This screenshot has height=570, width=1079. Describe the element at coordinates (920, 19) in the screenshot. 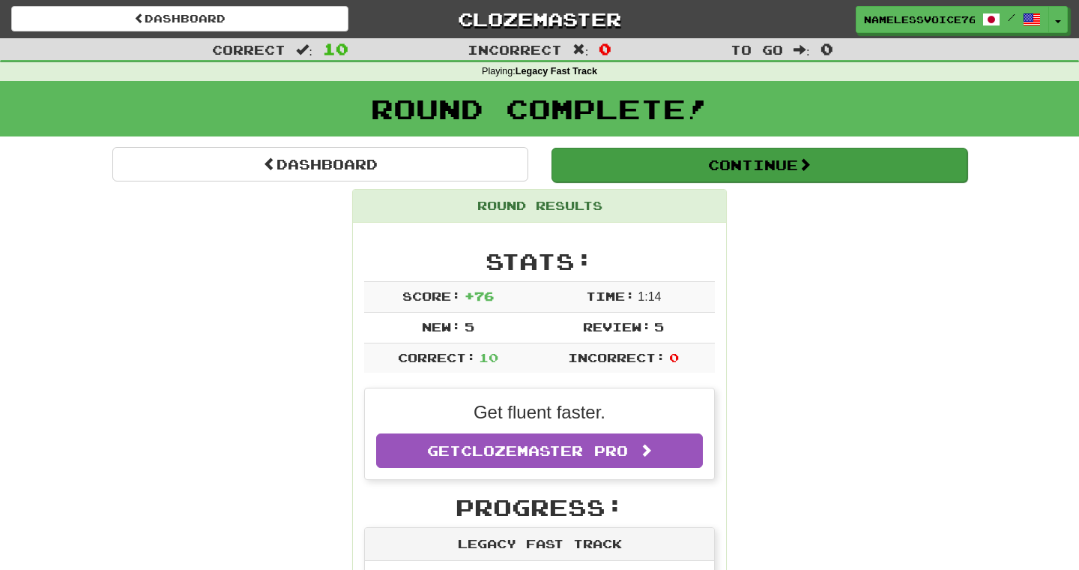

I see `span: NamelessVoice7661` at that location.